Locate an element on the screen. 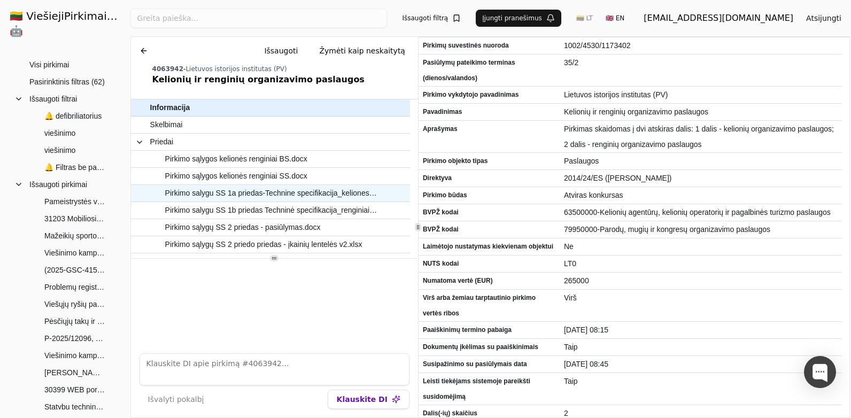 This screenshot has width=851, height=418. span: Pirkimo sąlygų SS 2 priedas - pasiūlymas.docx is located at coordinates (243, 227).